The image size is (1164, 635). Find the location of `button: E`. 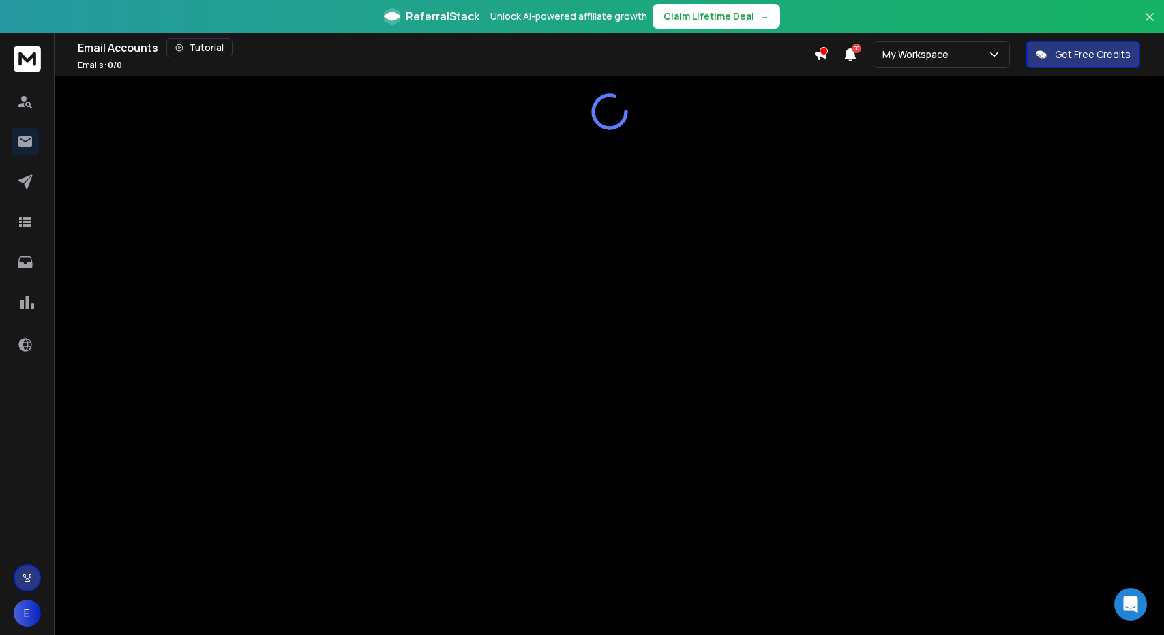

button: E is located at coordinates (27, 614).